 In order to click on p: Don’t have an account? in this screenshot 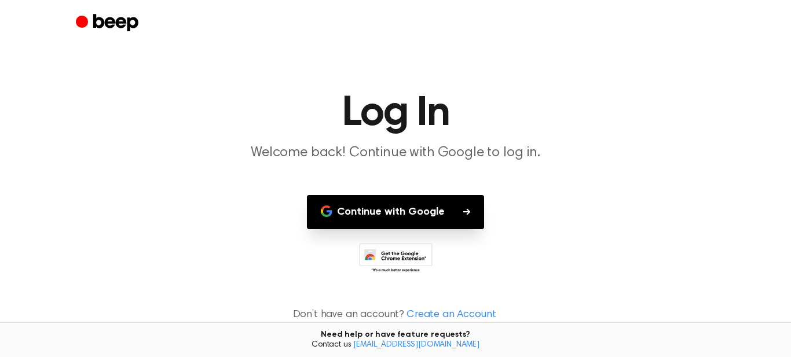, I will do `click(396, 315)`.